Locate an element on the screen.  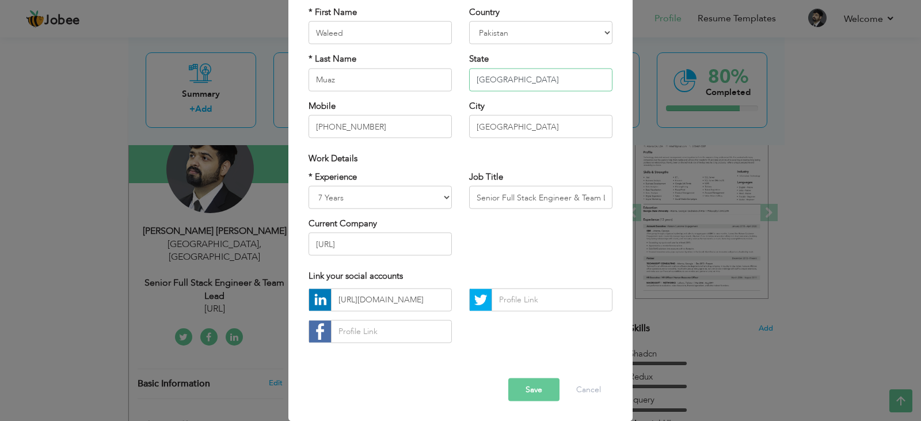
img: Twitter is located at coordinates (480, 299).